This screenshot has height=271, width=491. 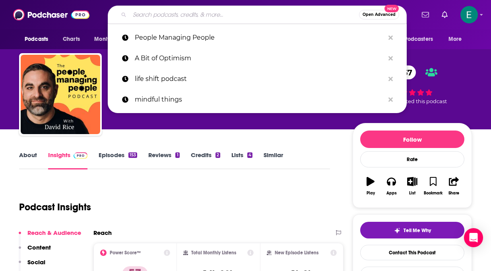 I want to click on a: InsightsPodchaser Pro, so click(x=68, y=161).